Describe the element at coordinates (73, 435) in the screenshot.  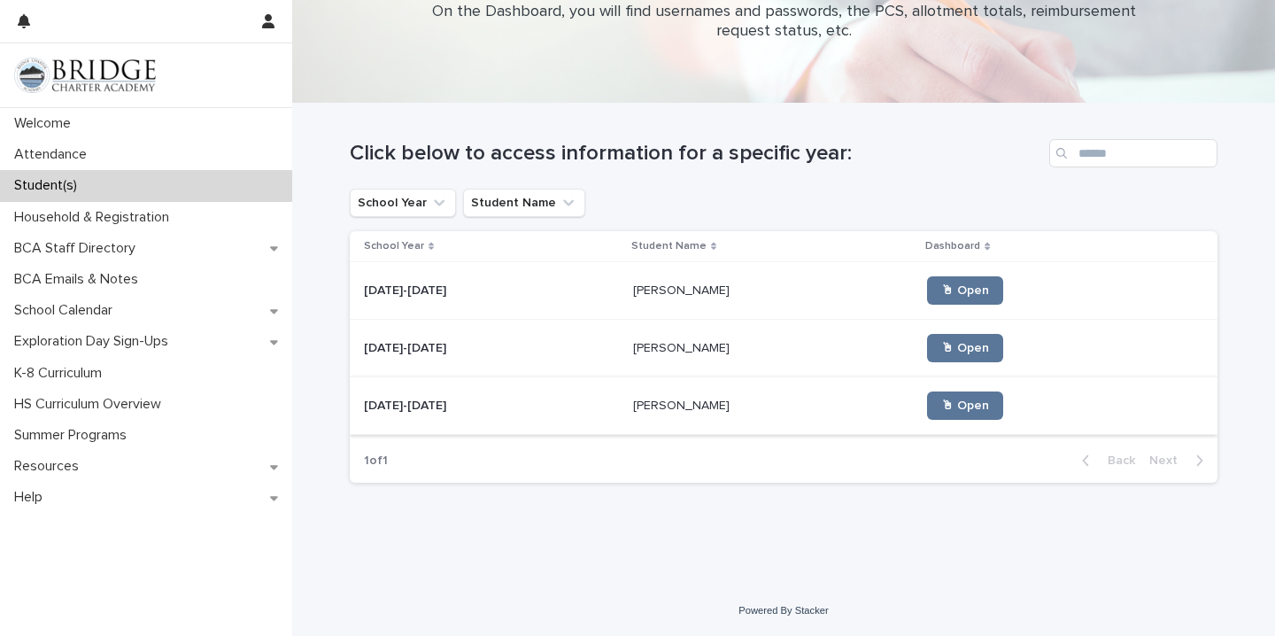
I see `p: Summer Programs` at that location.